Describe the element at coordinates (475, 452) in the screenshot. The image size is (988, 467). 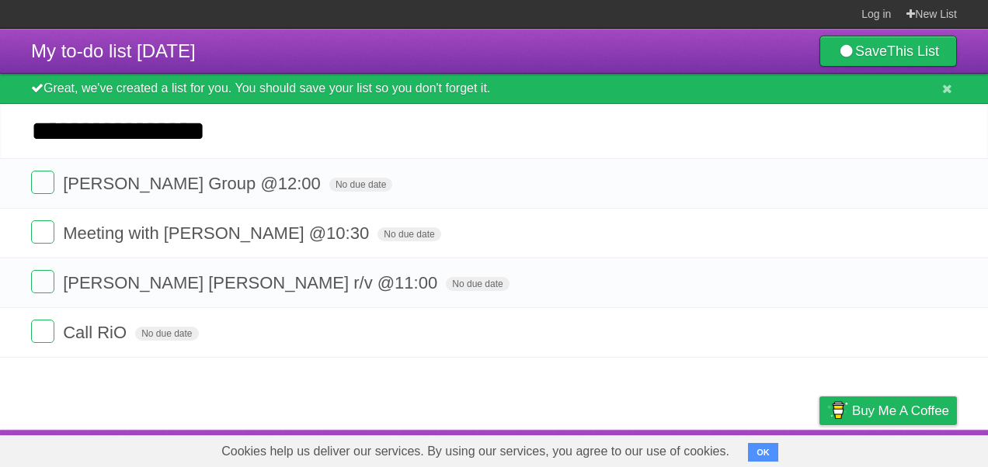
I see `span: Cookies help us deliver our services. By using our services, you agree to our use of cookies.` at that location.